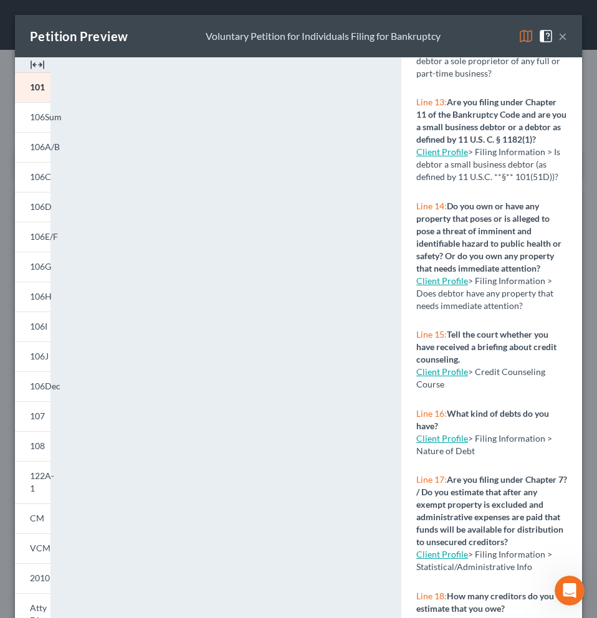 This screenshot has height=618, width=597. I want to click on a: 106J, so click(32, 357).